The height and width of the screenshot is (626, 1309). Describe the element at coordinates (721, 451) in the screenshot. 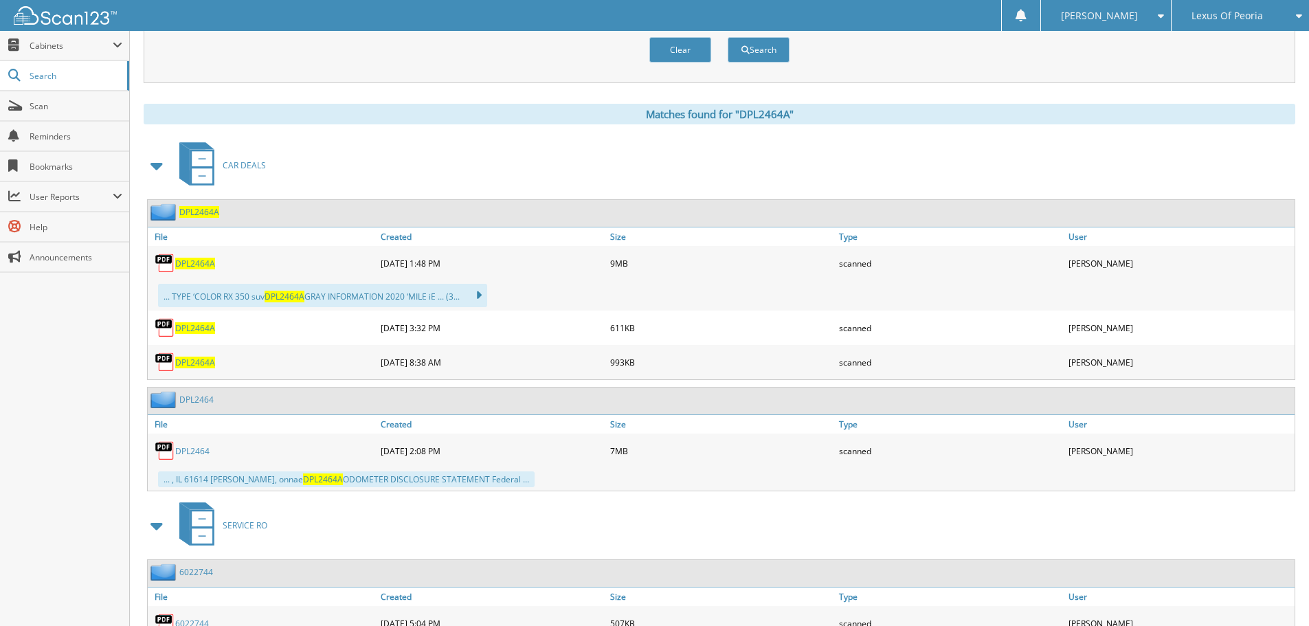

I see `div: 7MB` at that location.